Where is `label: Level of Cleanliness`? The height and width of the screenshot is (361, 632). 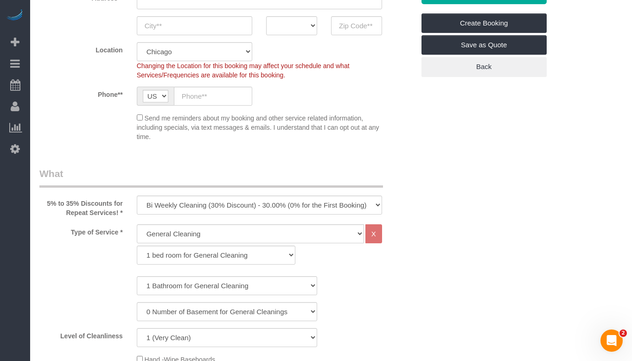
label: Level of Cleanliness is located at coordinates (81, 334).